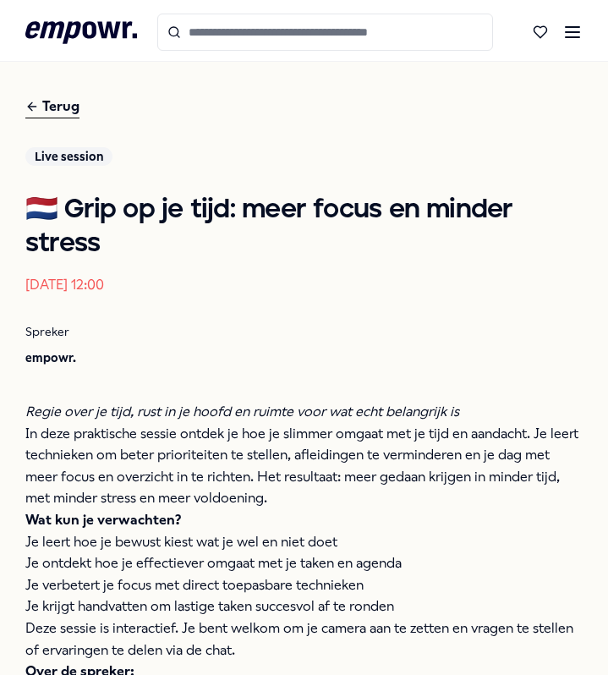 This screenshot has width=608, height=675. I want to click on p: empowr., so click(304, 358).